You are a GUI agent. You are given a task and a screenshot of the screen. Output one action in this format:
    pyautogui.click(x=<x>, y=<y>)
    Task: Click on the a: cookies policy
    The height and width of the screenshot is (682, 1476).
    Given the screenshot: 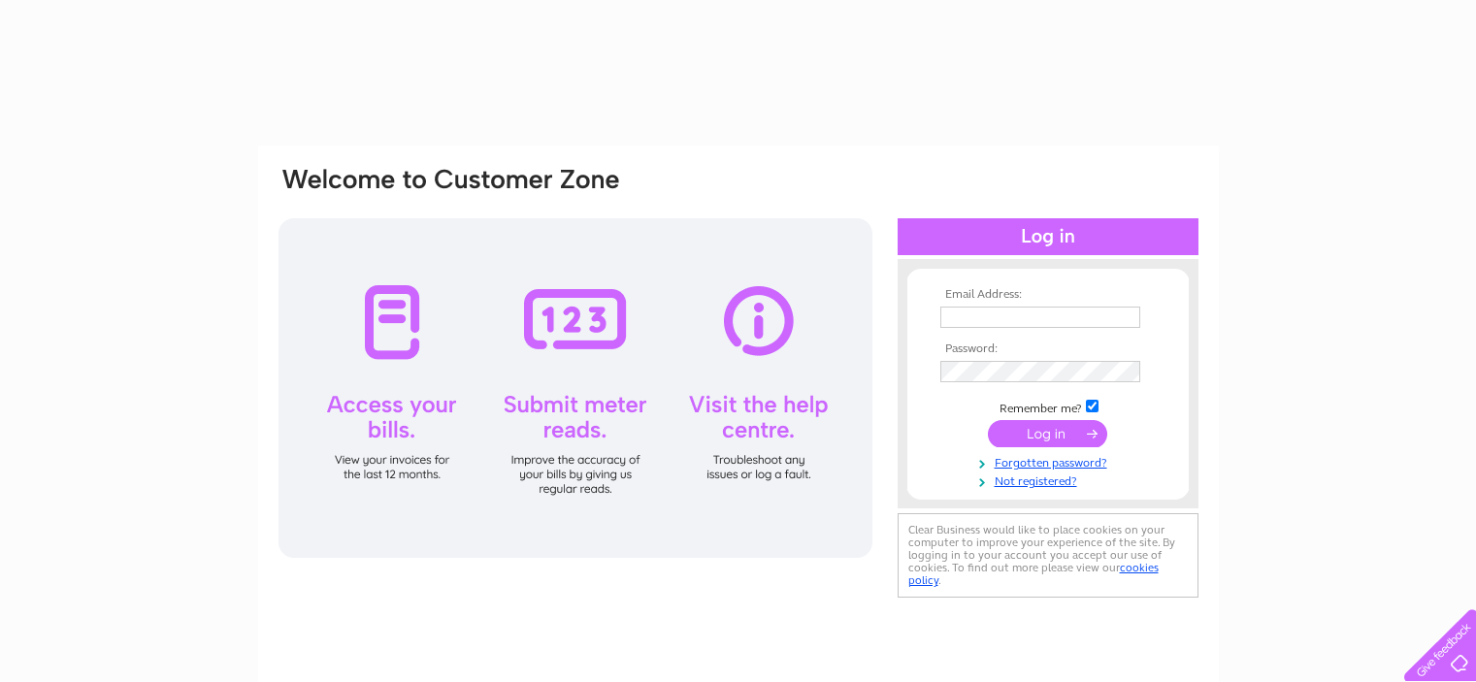 What is the action you would take?
    pyautogui.click(x=1034, y=574)
    